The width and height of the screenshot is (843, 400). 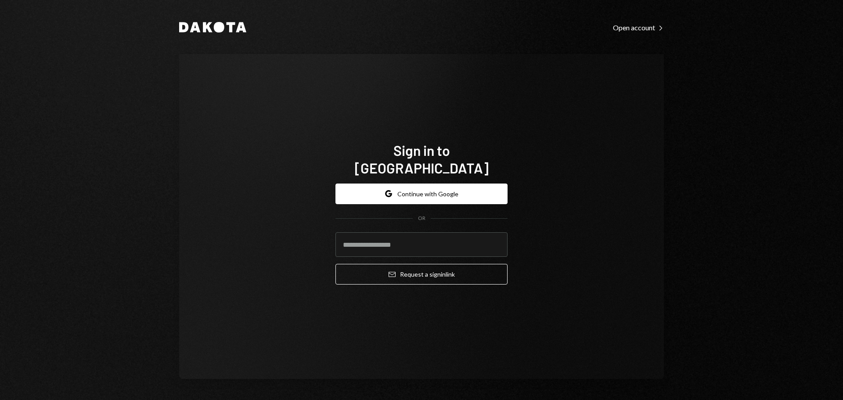 I want to click on button: Request a signinlink, so click(x=421, y=274).